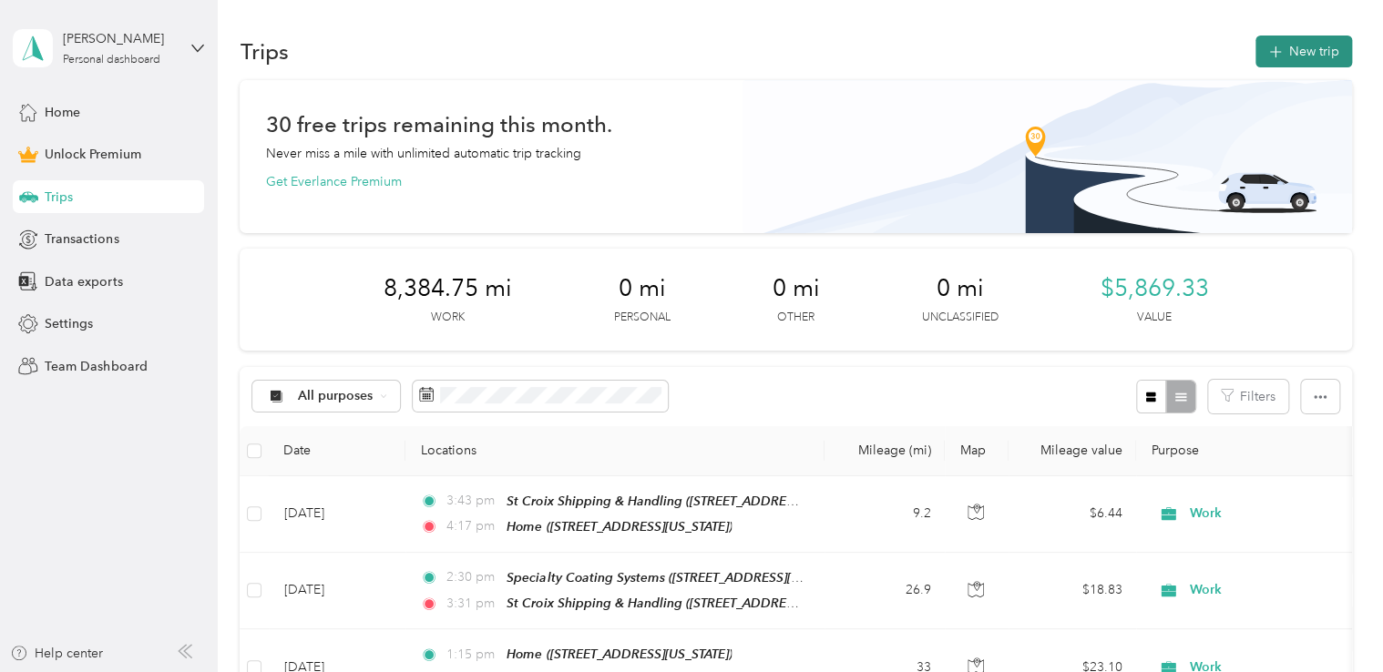  What do you see at coordinates (335, 396) in the screenshot?
I see `span: All purposes` at bounding box center [335, 396].